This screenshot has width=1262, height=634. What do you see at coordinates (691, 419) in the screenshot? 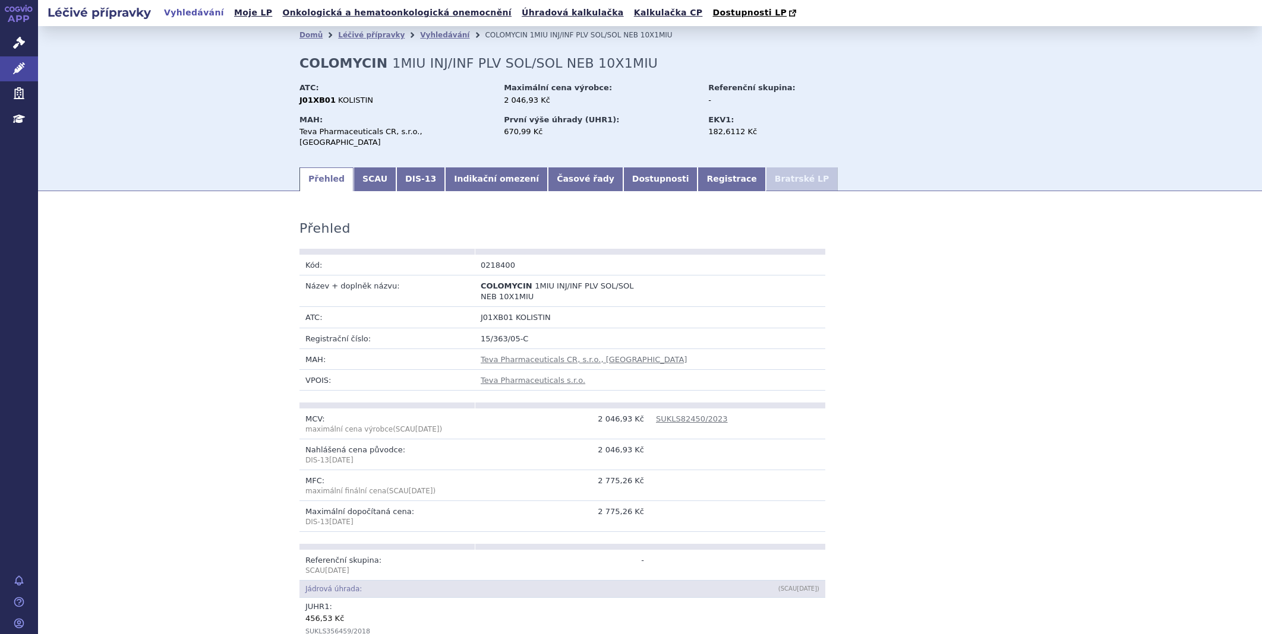
I see `a: SUKLS82450/2023` at bounding box center [691, 419].